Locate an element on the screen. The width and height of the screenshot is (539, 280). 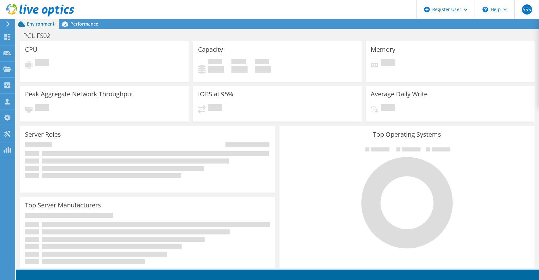
h3: Top Server Manufacturers is located at coordinates (63, 205).